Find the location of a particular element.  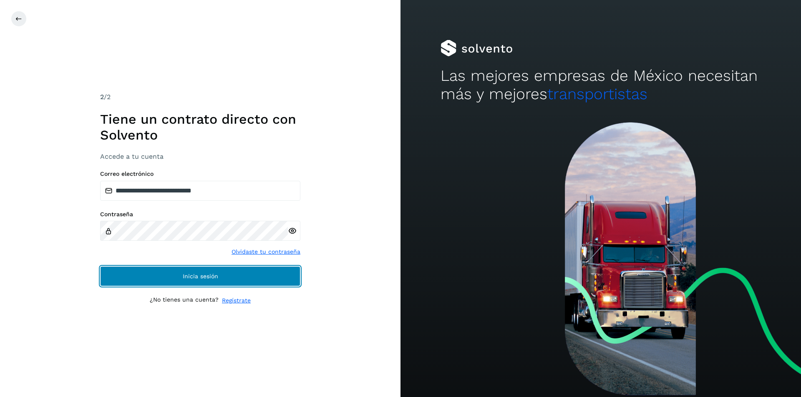

span: 2 is located at coordinates (102, 97).